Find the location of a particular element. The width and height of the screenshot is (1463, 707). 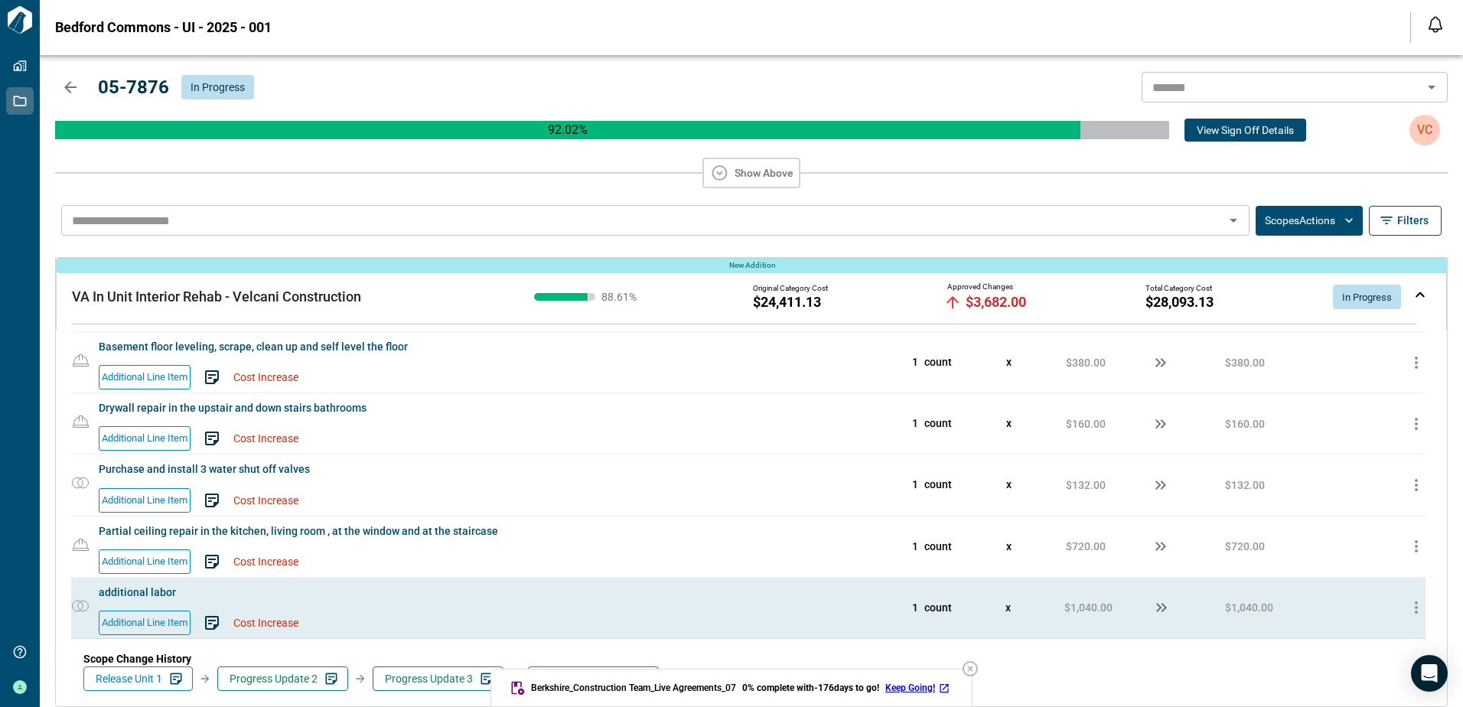

span: additional labor is located at coordinates (137, 592).